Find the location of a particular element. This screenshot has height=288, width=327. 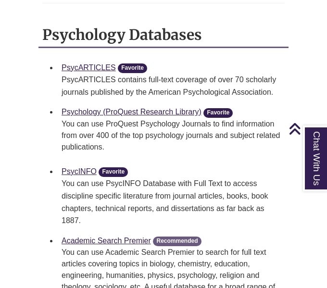

a: PsycARTICLES is located at coordinates (89, 67).